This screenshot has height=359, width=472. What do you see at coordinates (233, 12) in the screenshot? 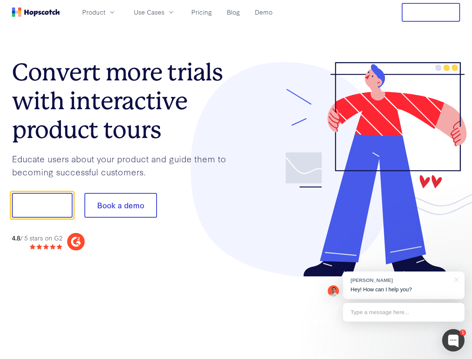
I see `a: Blog` at bounding box center [233, 12].